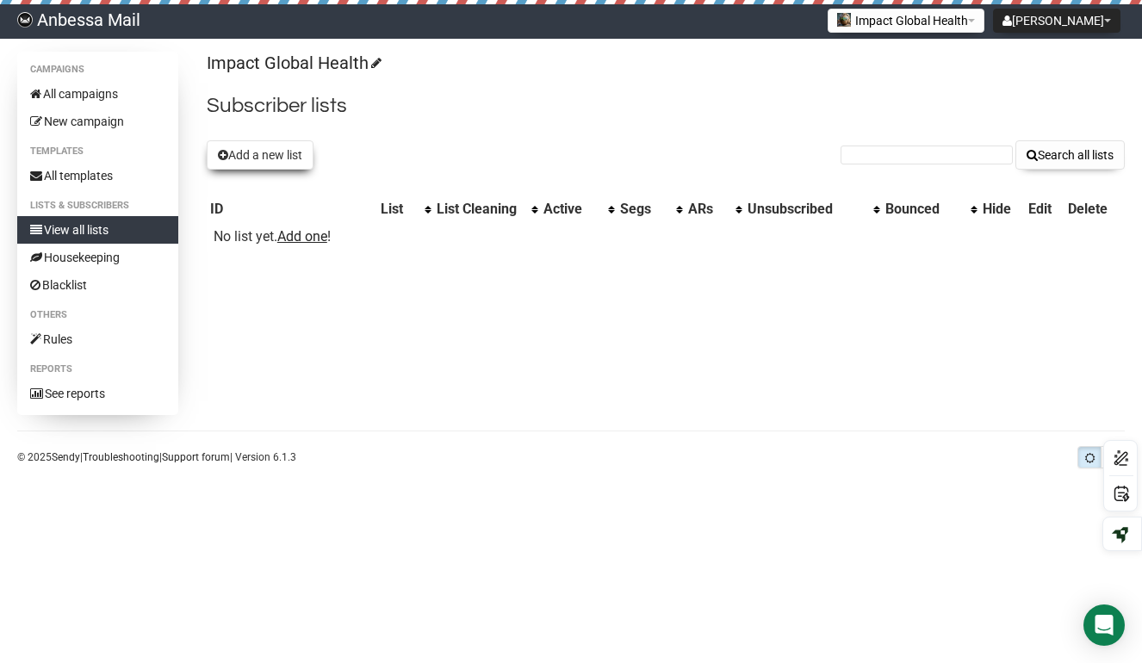 The width and height of the screenshot is (1142, 663). What do you see at coordinates (97, 206) in the screenshot?
I see `li: Lists & subscribers` at bounding box center [97, 206].